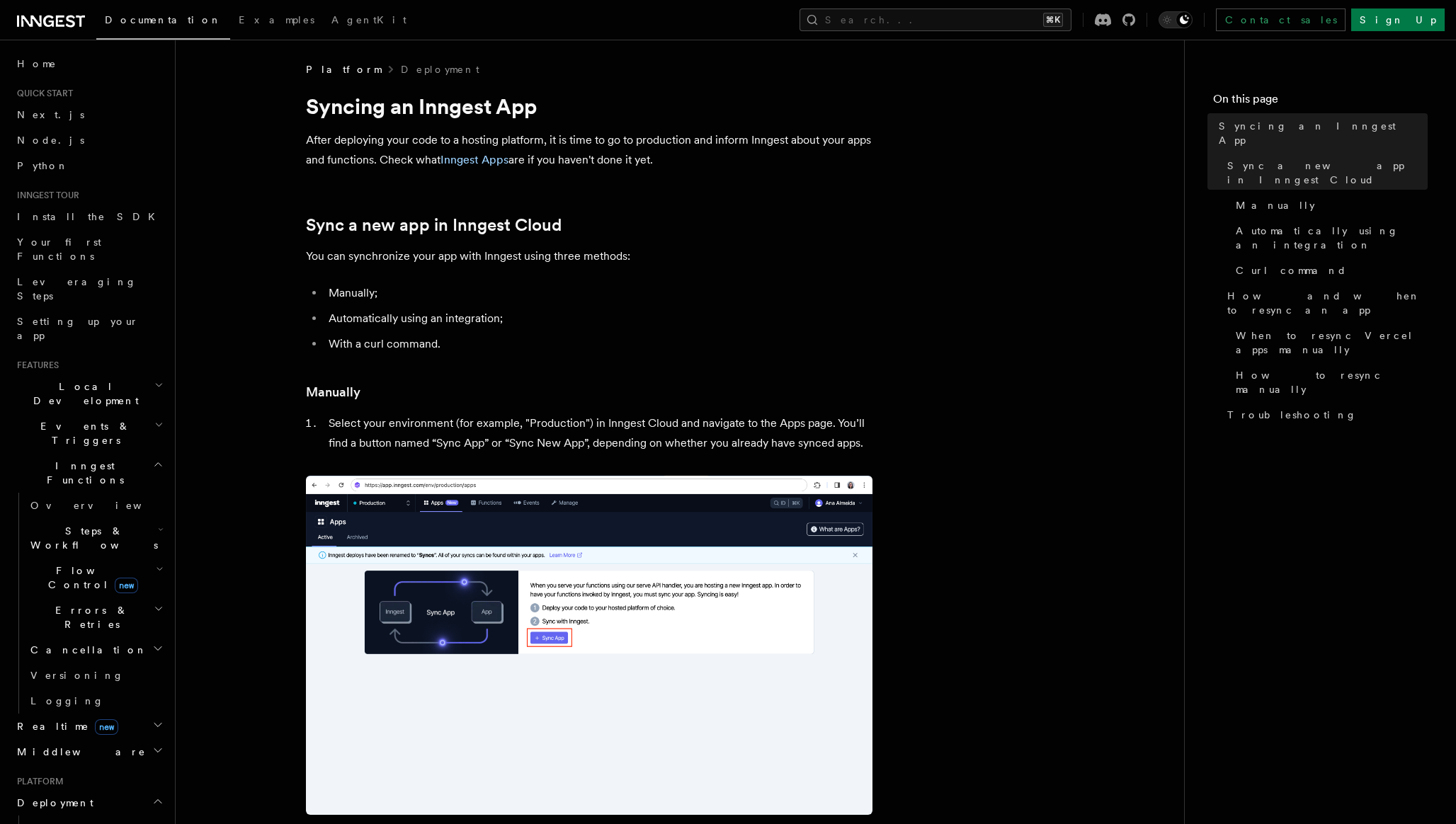 The image size is (1456, 824). What do you see at coordinates (935, 20) in the screenshot?
I see `button: Search...⌘K` at bounding box center [935, 20].